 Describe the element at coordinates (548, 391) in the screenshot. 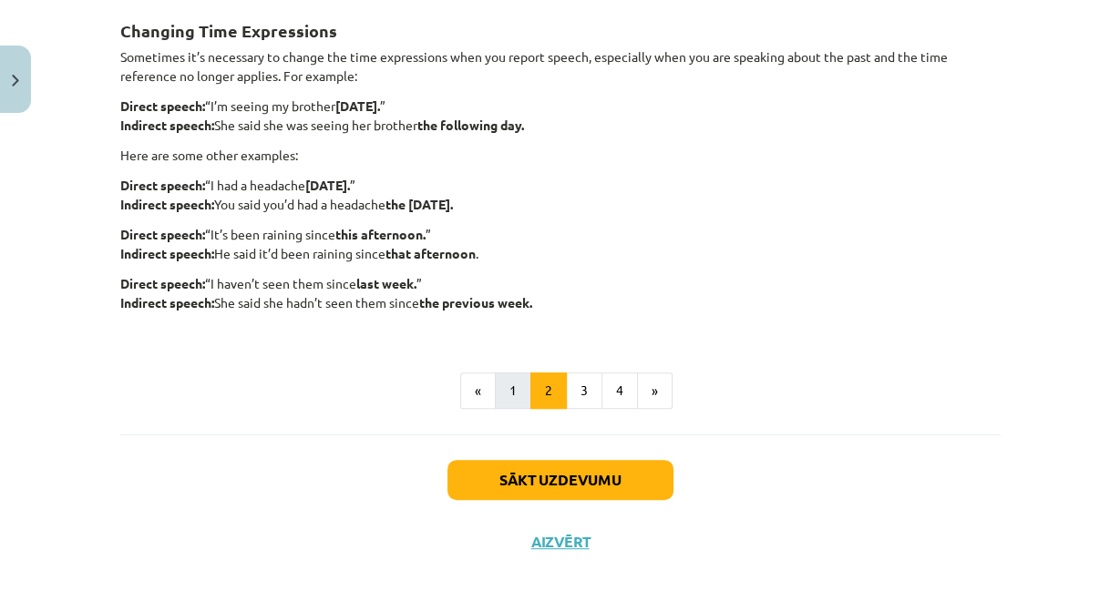

I see `button: 2` at that location.